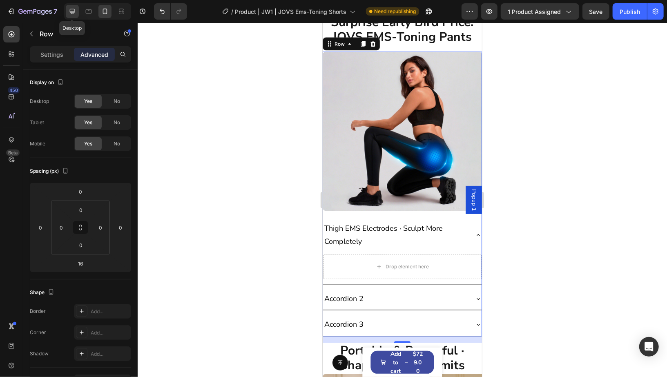 The width and height of the screenshot is (667, 377). What do you see at coordinates (94, 54) in the screenshot?
I see `p: Advanced` at bounding box center [94, 54].